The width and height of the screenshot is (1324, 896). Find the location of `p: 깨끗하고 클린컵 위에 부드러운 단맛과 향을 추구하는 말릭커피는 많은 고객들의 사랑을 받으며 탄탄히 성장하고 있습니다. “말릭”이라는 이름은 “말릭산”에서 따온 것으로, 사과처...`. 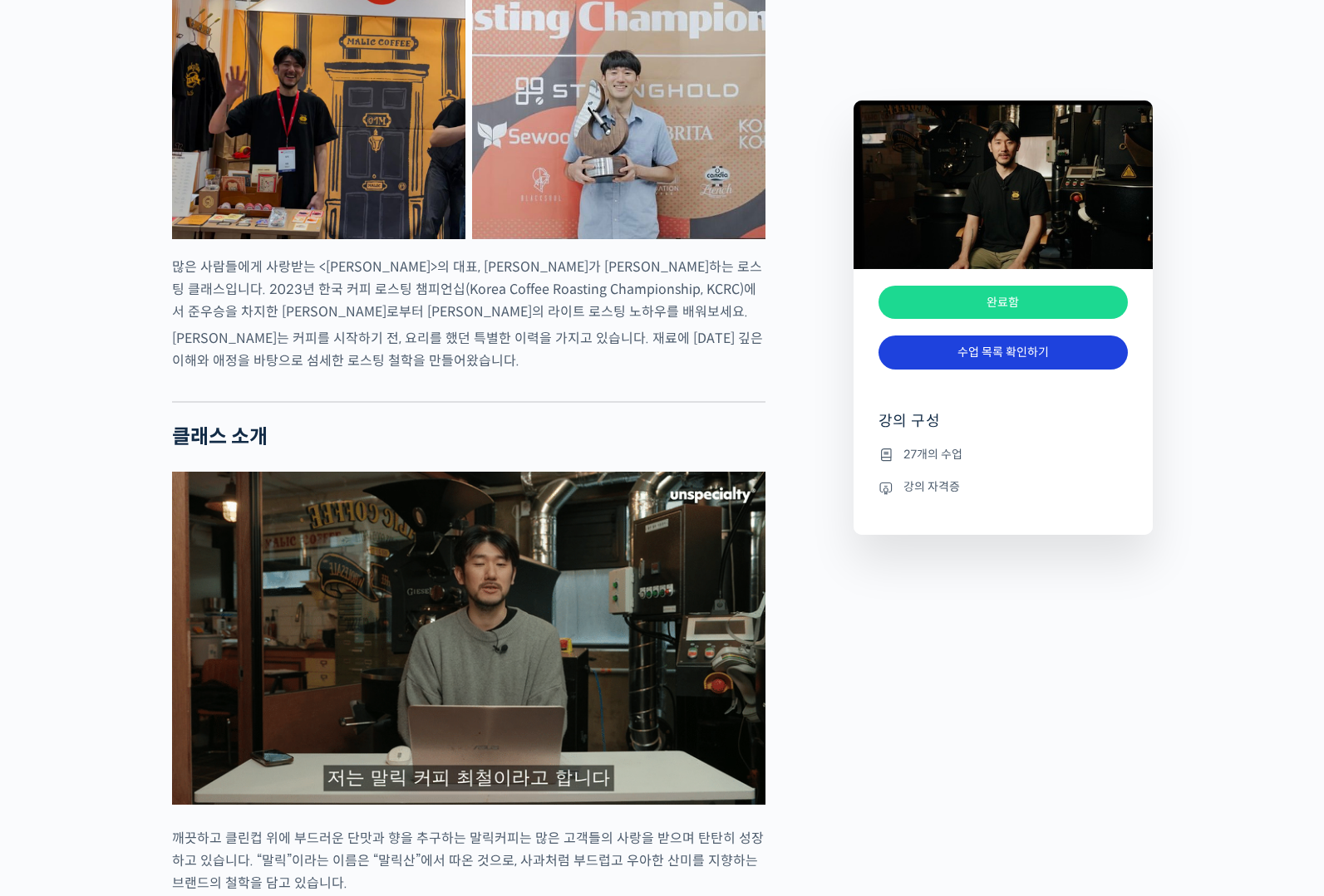

p: 깨끗하고 클린컵 위에 부드러운 단맛과 향을 추구하는 말릭커피는 많은 고객들의 사랑을 받으며 탄탄히 성장하고 있습니다. “말릭”이라는 이름은 “말릭산”에서 따온 것으로, 사과처... is located at coordinates (468, 860).